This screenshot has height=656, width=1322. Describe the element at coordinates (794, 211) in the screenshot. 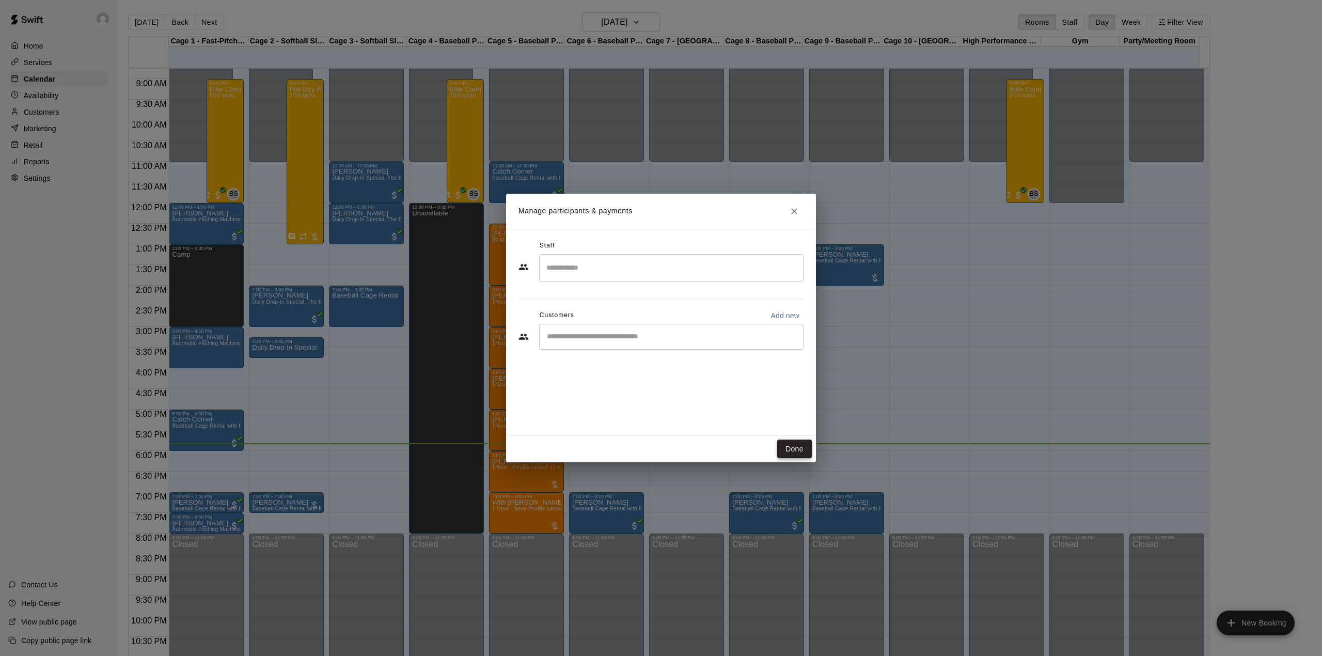

I see `button: Close` at that location.